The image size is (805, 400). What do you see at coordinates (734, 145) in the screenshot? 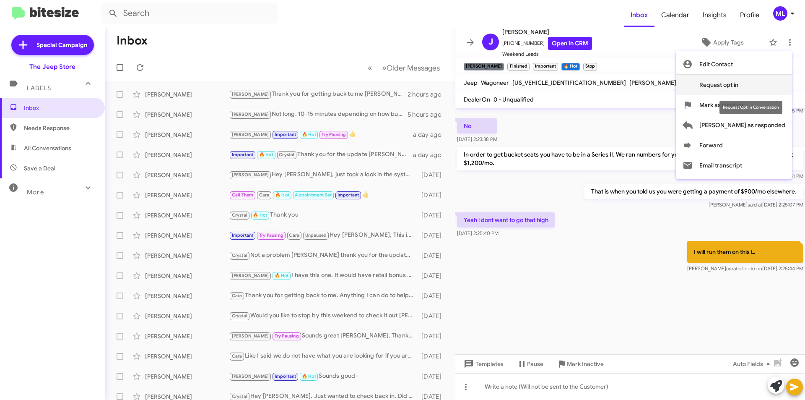
I see `button: Forward` at bounding box center [734, 145].